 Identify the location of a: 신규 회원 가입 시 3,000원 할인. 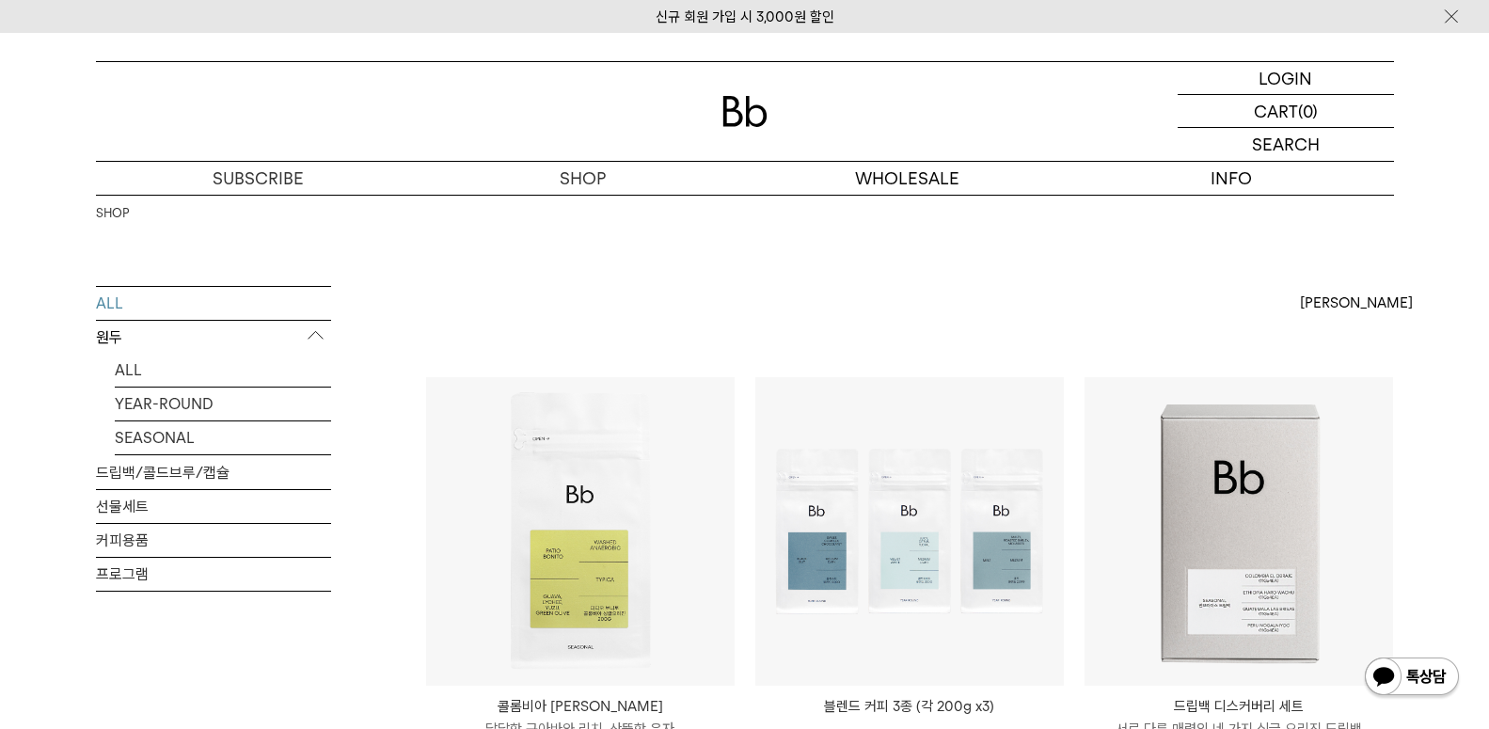
(745, 17).